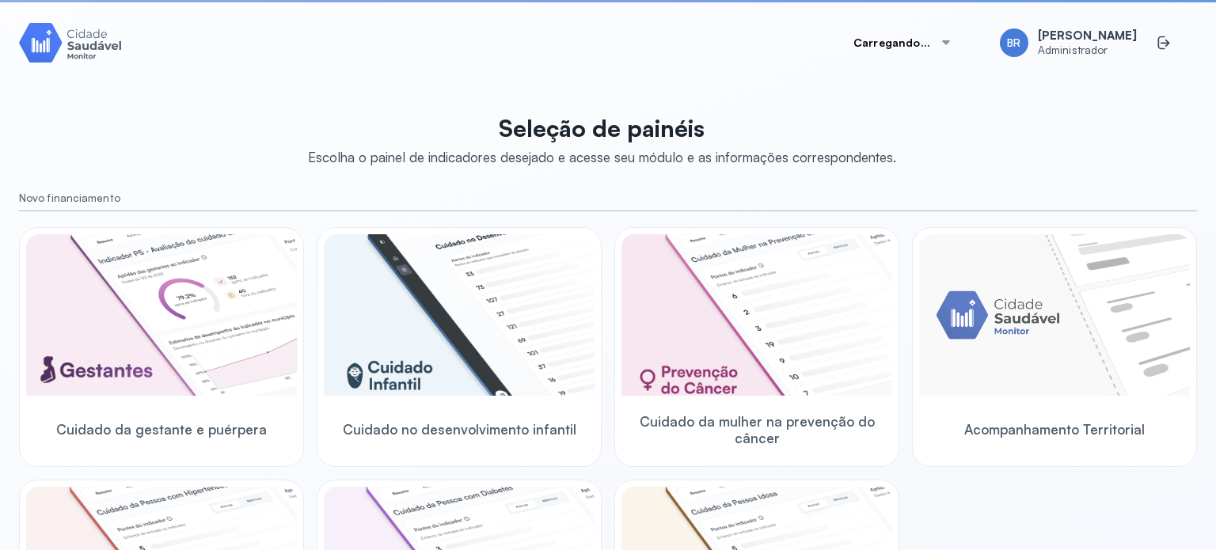 Image resolution: width=1216 pixels, height=550 pixels. Describe the element at coordinates (162, 429) in the screenshot. I see `span: Cuidado da gestante e puérpera` at that location.